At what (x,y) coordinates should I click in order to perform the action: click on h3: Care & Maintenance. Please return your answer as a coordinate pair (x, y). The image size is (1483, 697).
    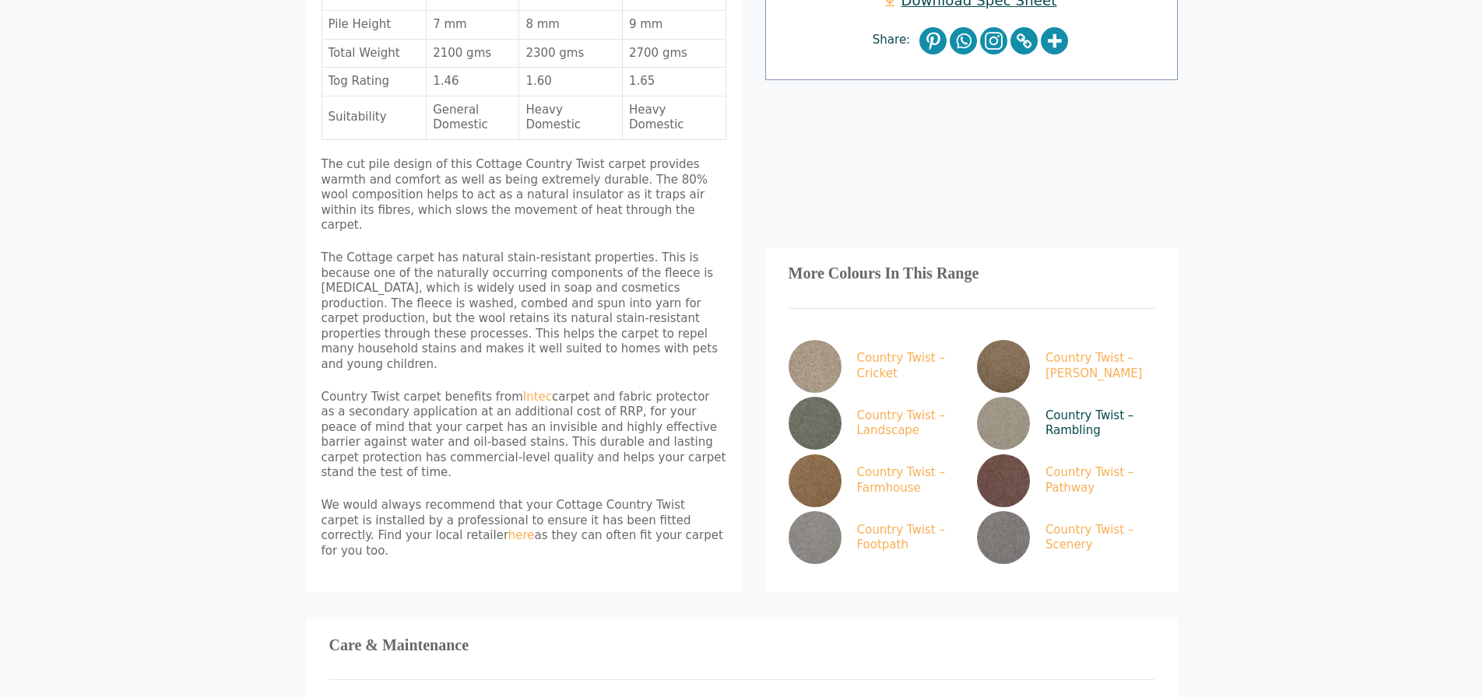
    Looking at the image, I should click on (742, 646).